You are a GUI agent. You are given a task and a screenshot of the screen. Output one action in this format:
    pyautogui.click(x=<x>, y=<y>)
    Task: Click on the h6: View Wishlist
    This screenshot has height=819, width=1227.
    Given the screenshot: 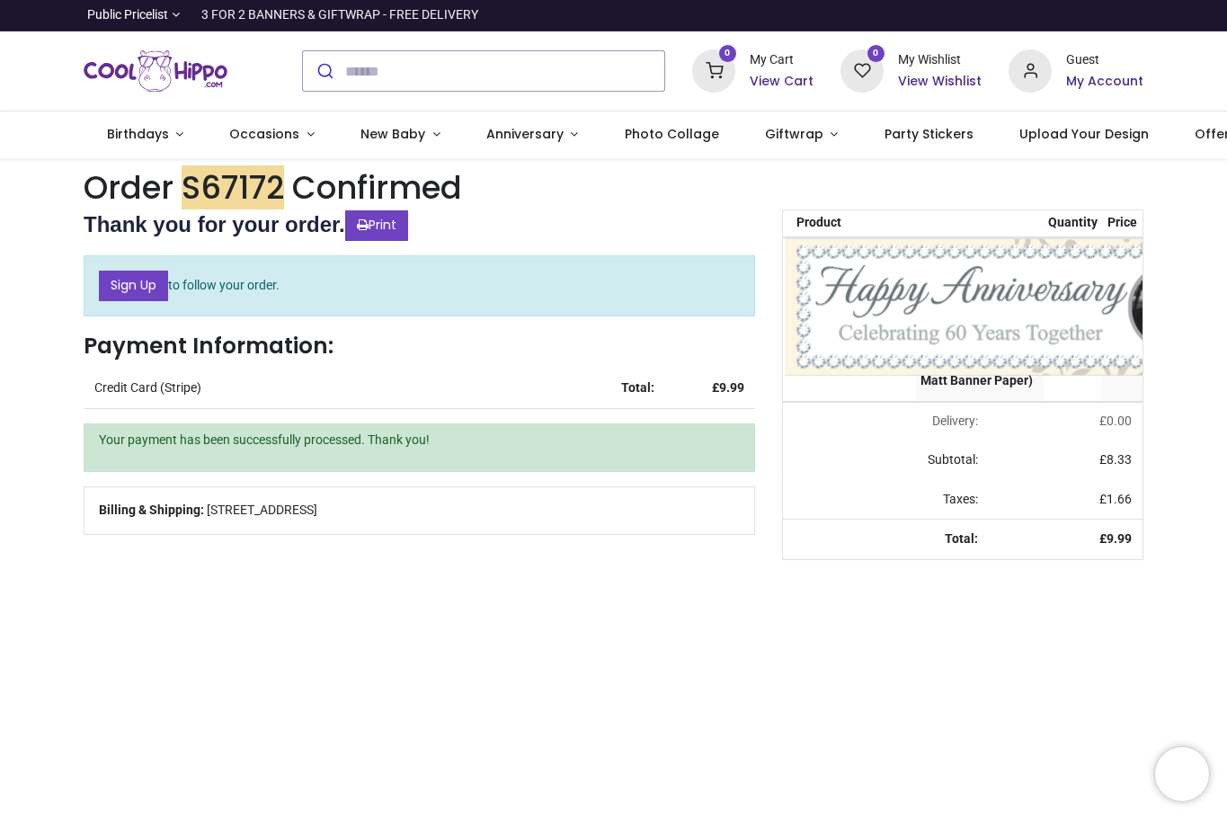 What is the action you would take?
    pyautogui.click(x=940, y=82)
    